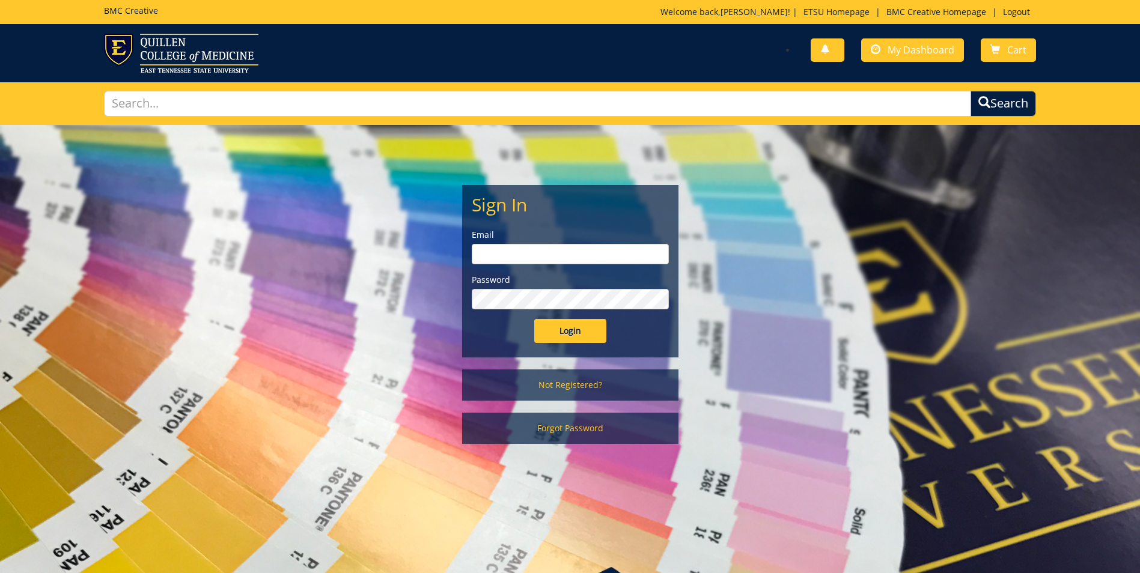 This screenshot has height=573, width=1140. I want to click on p: Welcome back, ! | | |, so click(848, 12).